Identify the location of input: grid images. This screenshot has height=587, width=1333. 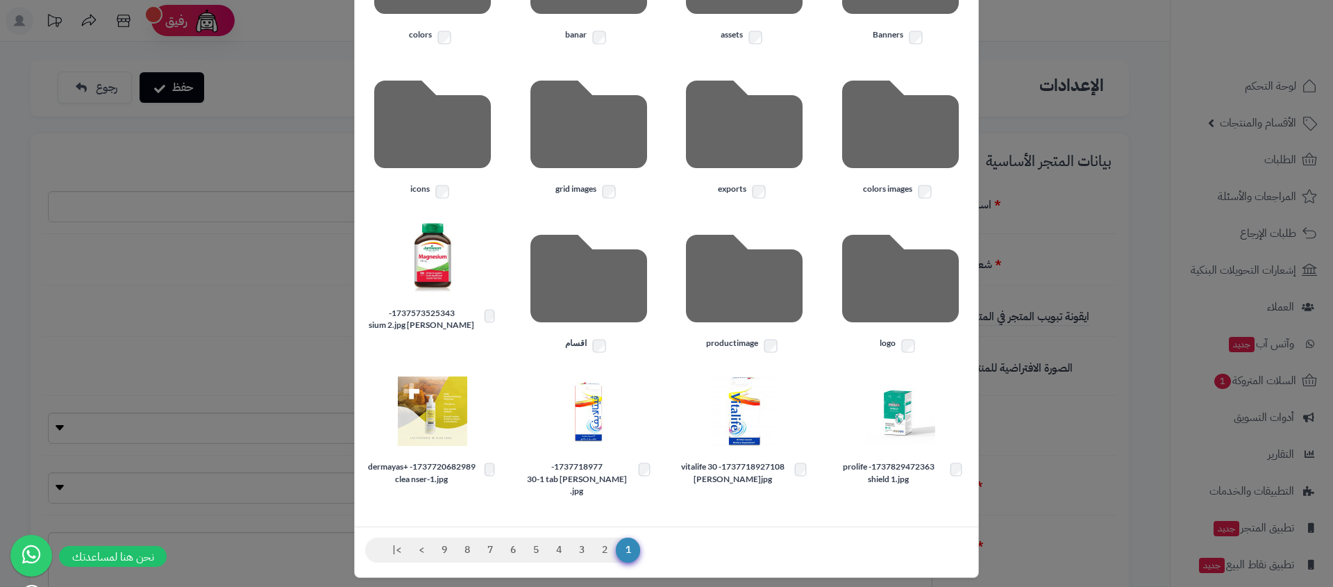
(609, 191).